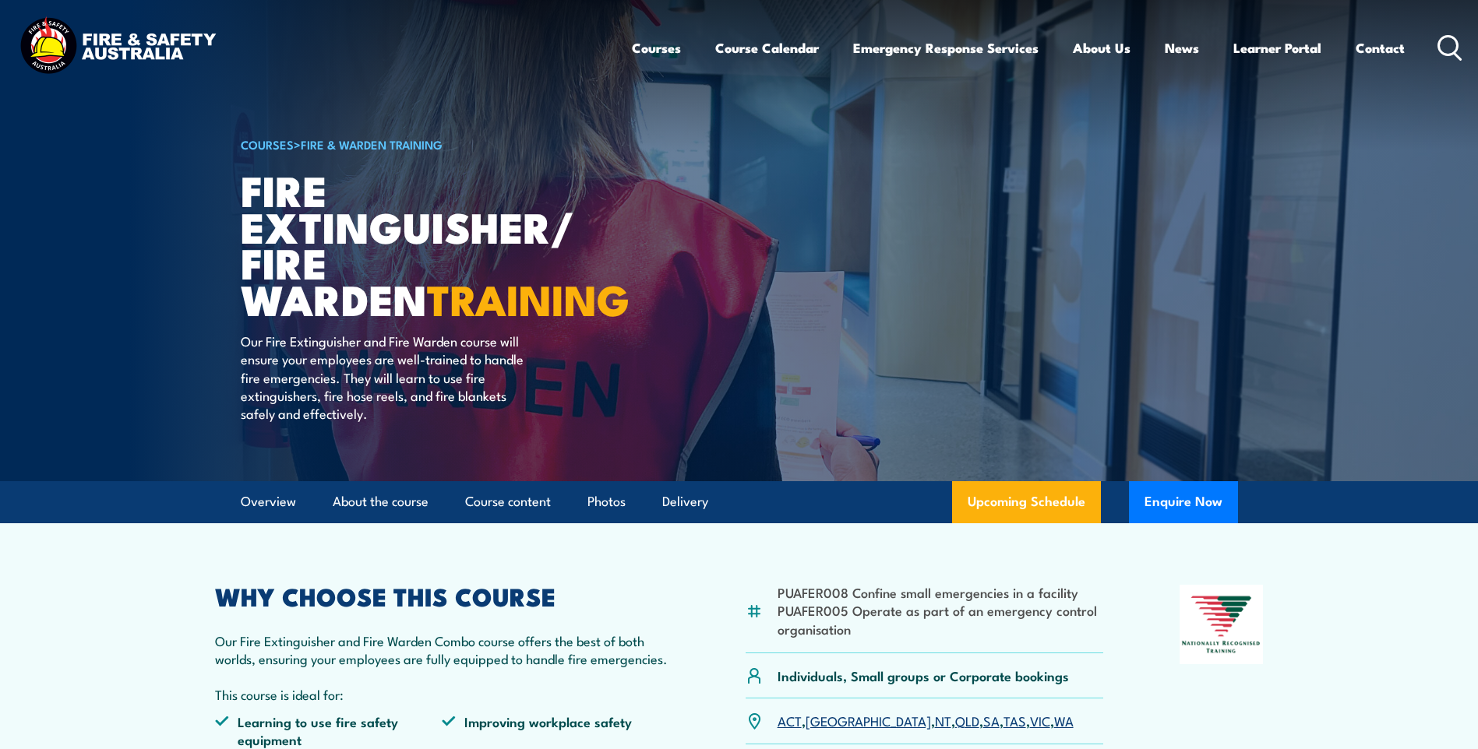  What do you see at coordinates (1221, 625) in the screenshot?
I see `img: Nationally Recognised Training logo.` at bounding box center [1221, 625].